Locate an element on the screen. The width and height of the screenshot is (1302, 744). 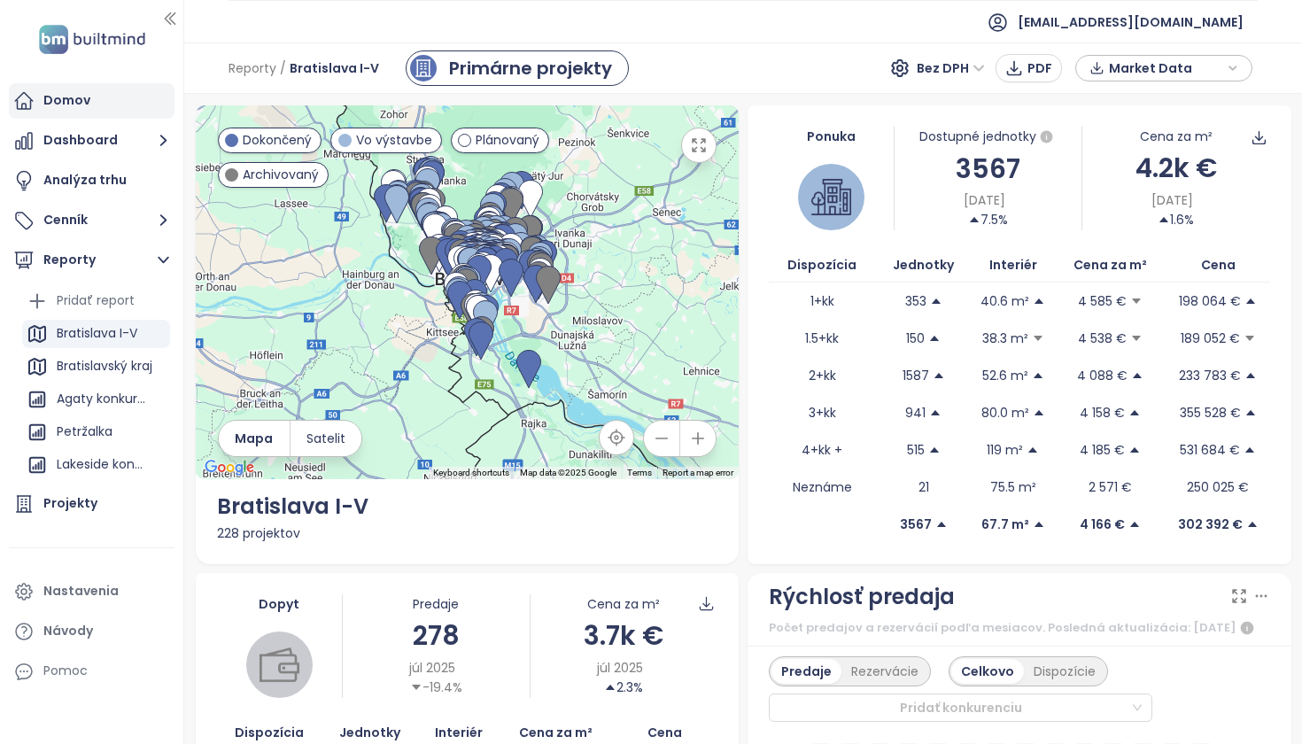
span: Bratislava I-V is located at coordinates (334, 68).